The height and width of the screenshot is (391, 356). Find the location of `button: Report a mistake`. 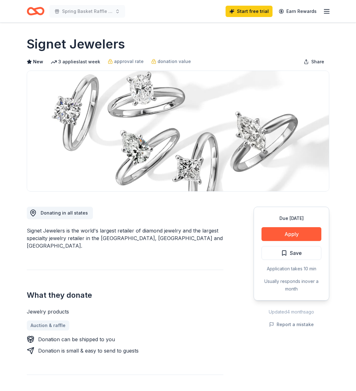

button: Report a mistake is located at coordinates (291, 324).